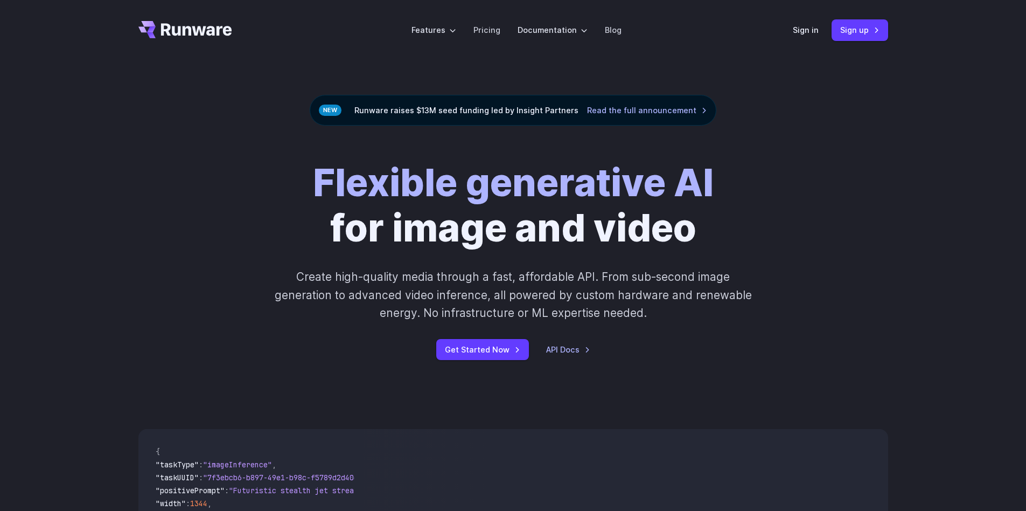  What do you see at coordinates (185, 30) in the screenshot?
I see `a: Go to /` at bounding box center [185, 30].